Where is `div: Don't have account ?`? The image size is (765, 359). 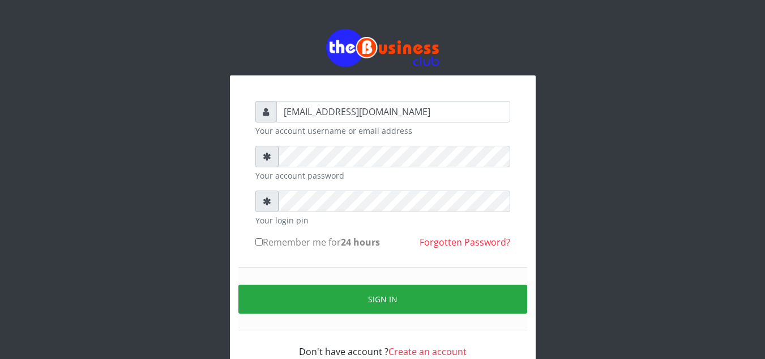 div: Don't have account ? is located at coordinates (383, 344).